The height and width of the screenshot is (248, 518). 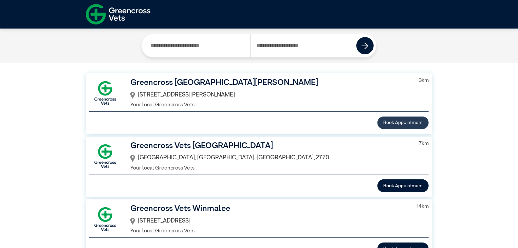 I want to click on img: icon-right, so click(x=365, y=46).